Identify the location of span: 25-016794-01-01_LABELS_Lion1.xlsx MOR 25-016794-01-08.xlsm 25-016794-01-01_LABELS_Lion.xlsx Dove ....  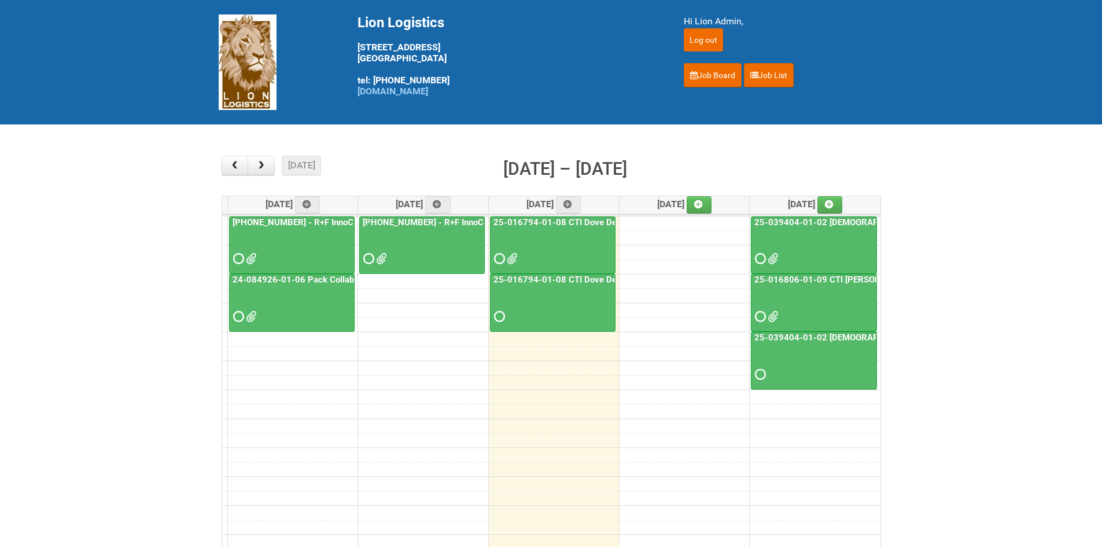
(511, 259).